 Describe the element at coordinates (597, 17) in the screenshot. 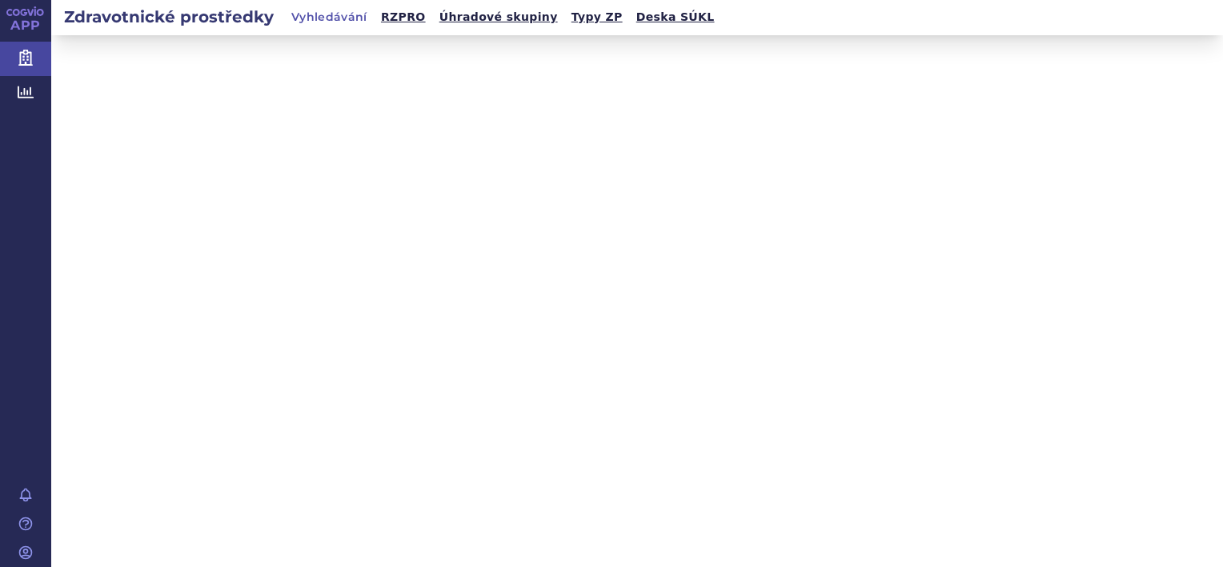

I see `a: Typy ZP` at that location.